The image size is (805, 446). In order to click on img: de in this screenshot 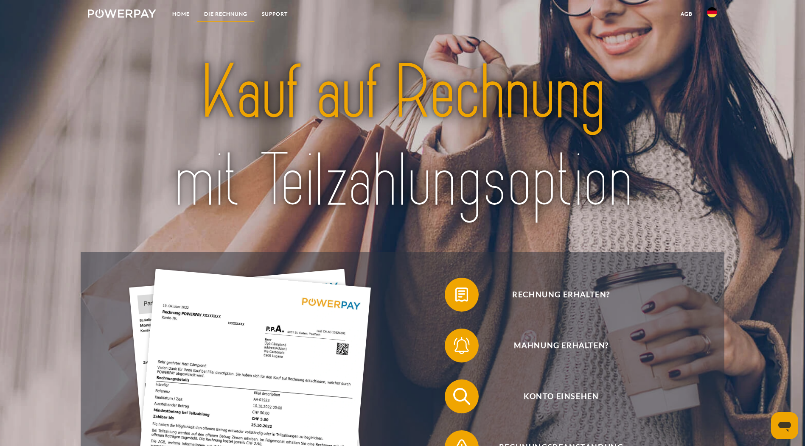, I will do `click(712, 12)`.